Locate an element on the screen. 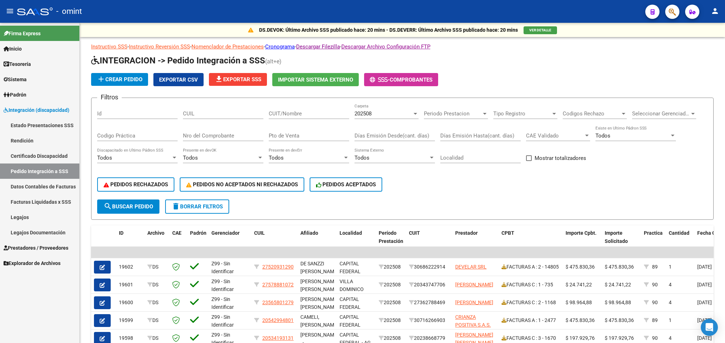 This screenshot has width=725, height=343. span: CAPITAL FEDERAL is located at coordinates (350, 267).